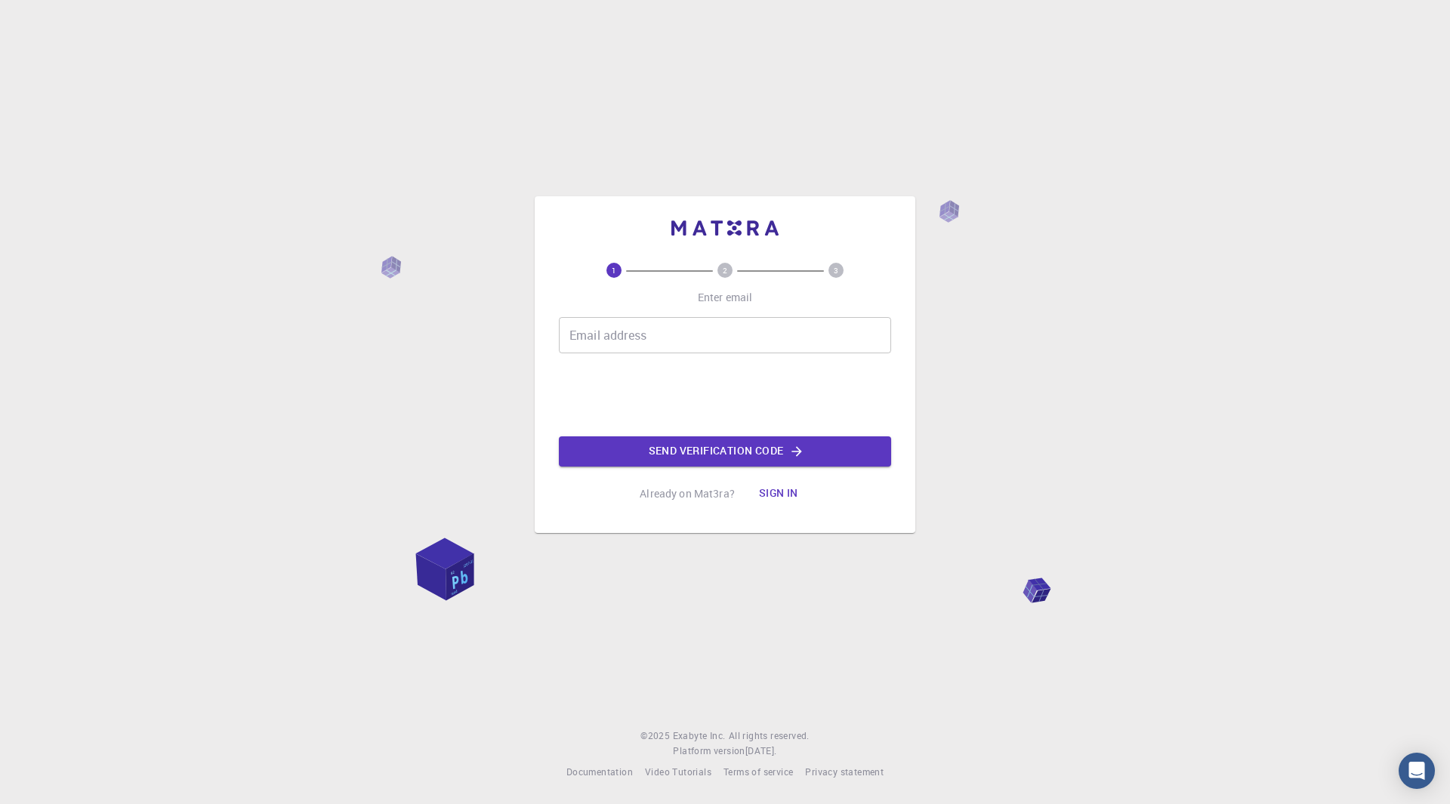 This screenshot has height=804, width=1450. What do you see at coordinates (769, 736) in the screenshot?
I see `span: All rights reserved.` at bounding box center [769, 736].